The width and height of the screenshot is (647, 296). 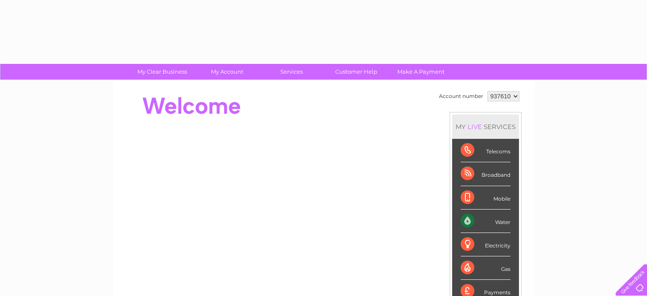 I want to click on div: Broadband, so click(x=486, y=174).